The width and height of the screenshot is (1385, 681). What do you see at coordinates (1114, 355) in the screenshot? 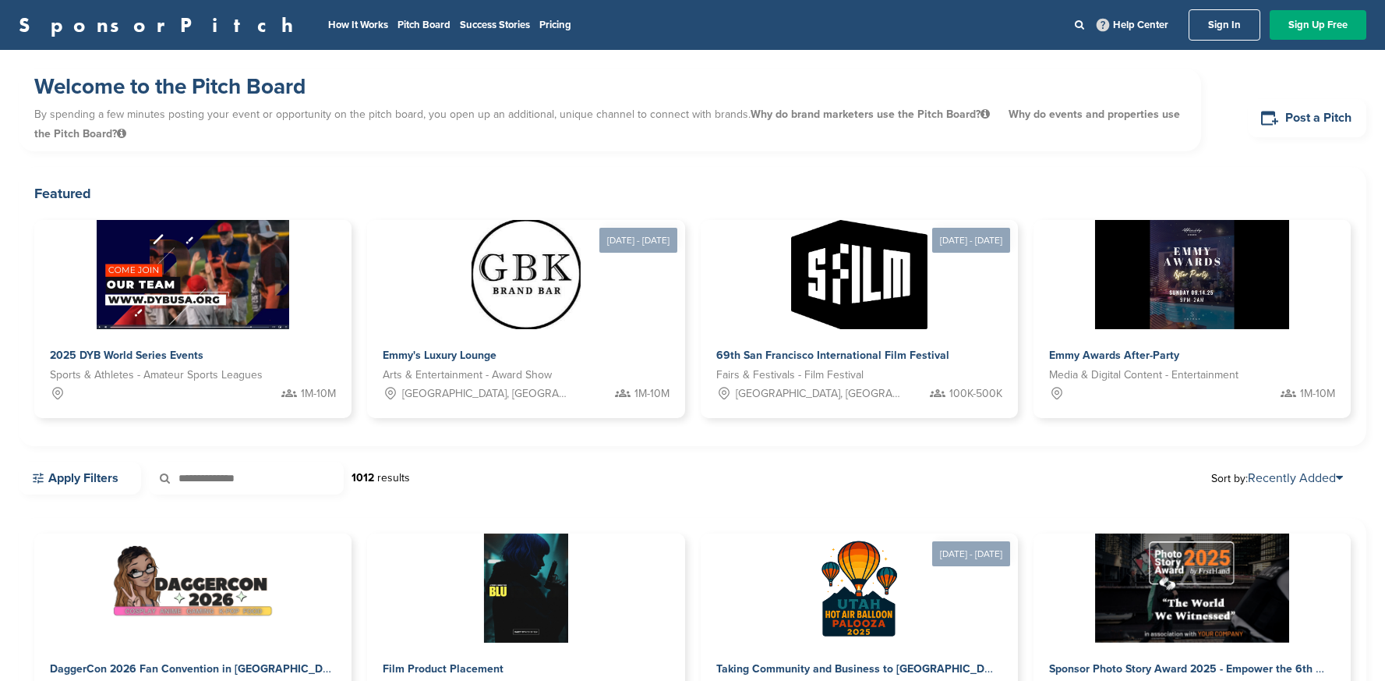
I see `span: Emmy Awards After-Party` at bounding box center [1114, 355].